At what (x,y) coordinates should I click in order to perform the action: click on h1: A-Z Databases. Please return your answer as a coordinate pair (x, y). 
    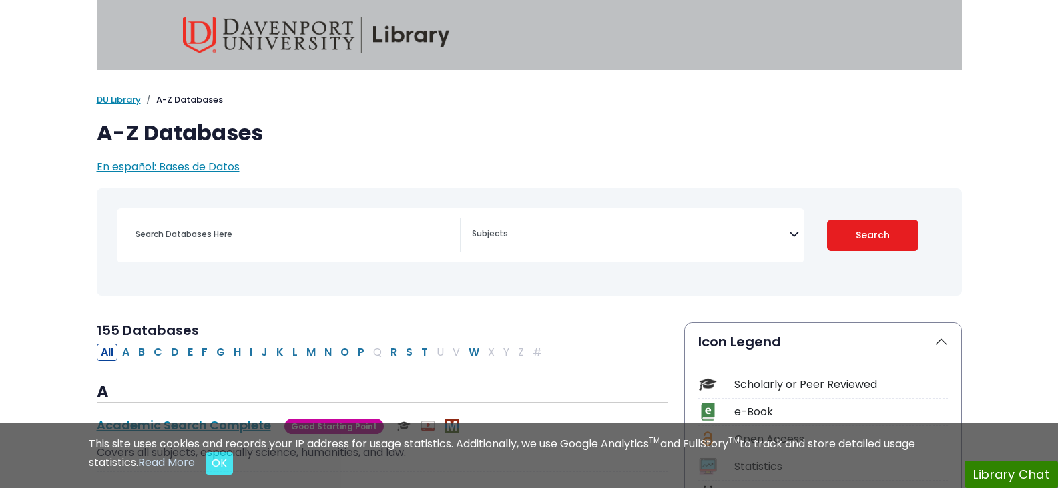
    Looking at the image, I should click on (529, 133).